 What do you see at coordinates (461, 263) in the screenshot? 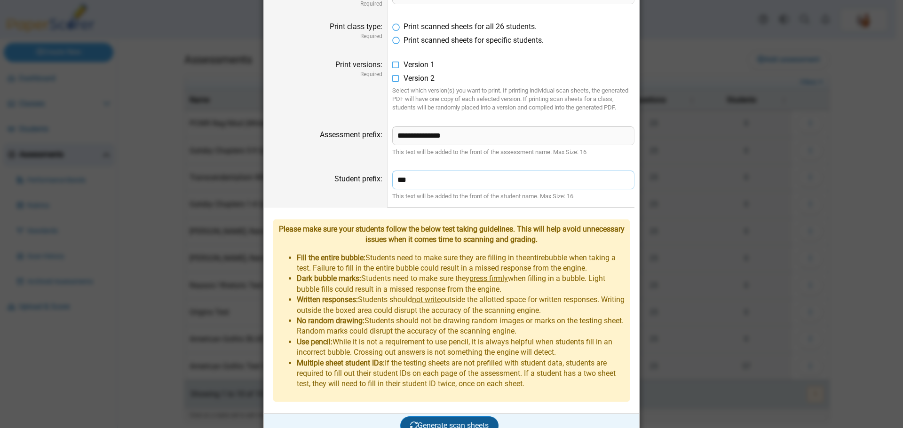
I see `li: Students need to make sure they are filling in the bubble when taking a test. Failure to fill in ...` at bounding box center [461, 263].